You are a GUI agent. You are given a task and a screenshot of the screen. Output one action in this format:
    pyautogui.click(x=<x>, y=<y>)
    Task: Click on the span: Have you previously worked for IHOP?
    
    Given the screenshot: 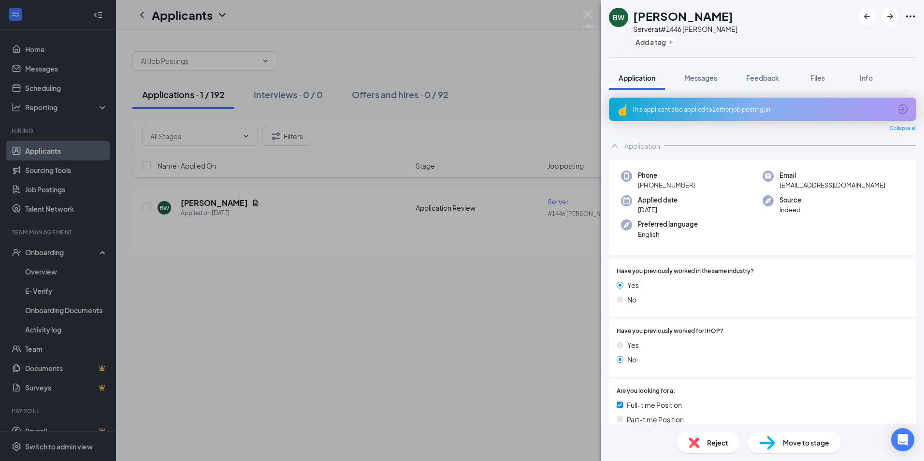 What is the action you would take?
    pyautogui.click(x=669, y=331)
    